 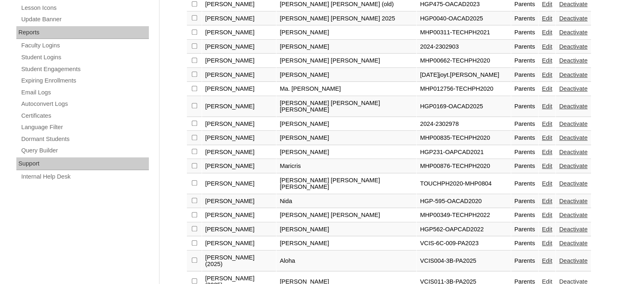 I want to click on td: Maricris, so click(x=346, y=166).